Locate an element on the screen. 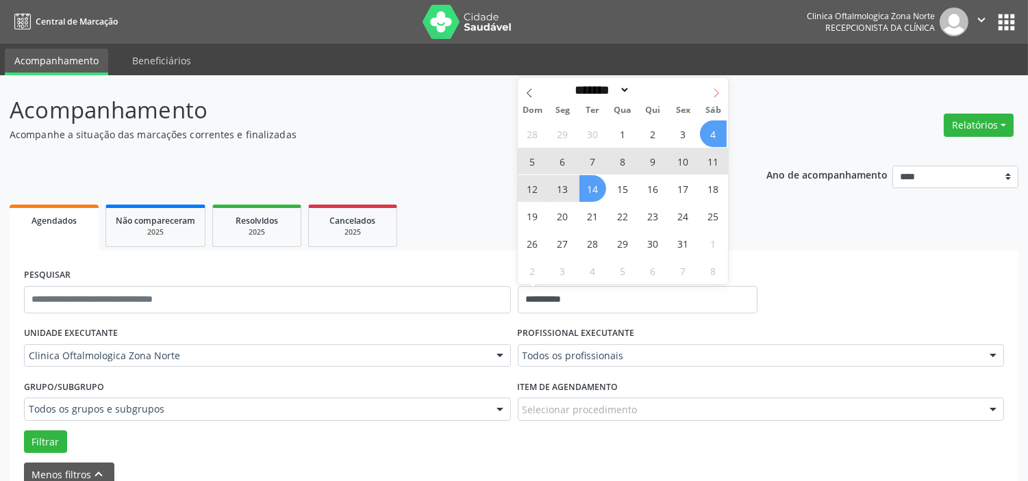 Image resolution: width=1028 pixels, height=481 pixels. label: Grupo/Subgrupo is located at coordinates (64, 387).